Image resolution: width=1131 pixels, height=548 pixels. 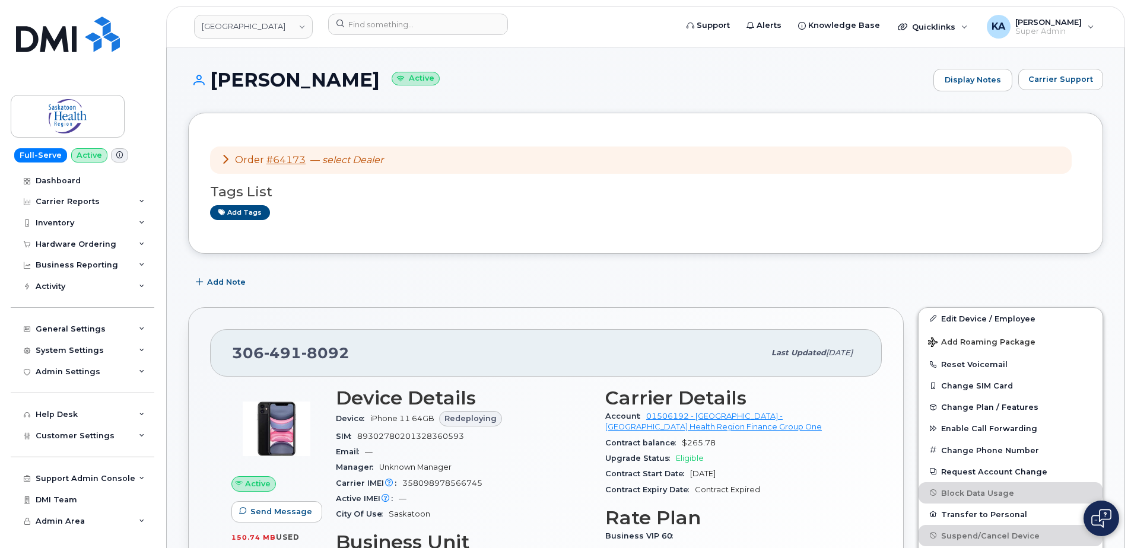 What do you see at coordinates (799, 352) in the screenshot?
I see `span: Last updated` at bounding box center [799, 352].